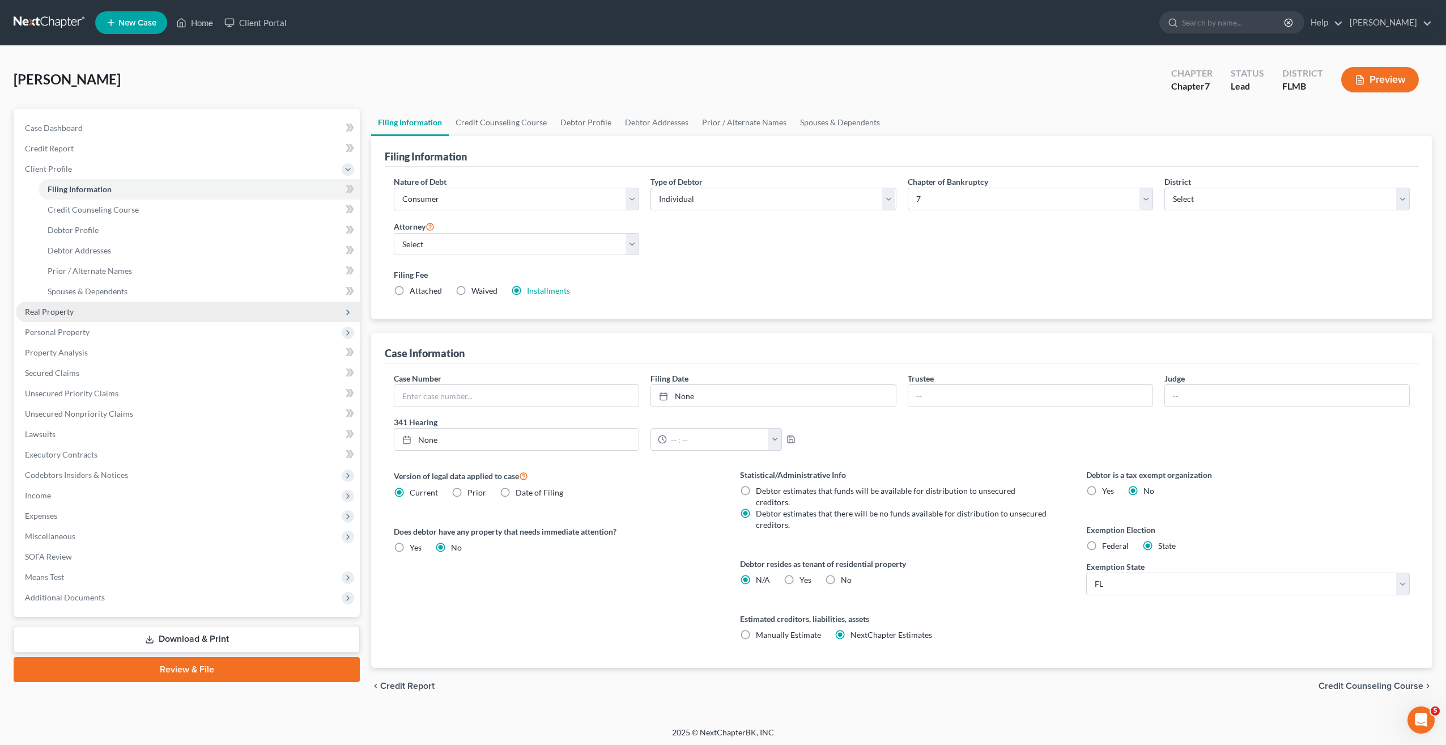  I want to click on label: Type of Debtor, so click(677, 181).